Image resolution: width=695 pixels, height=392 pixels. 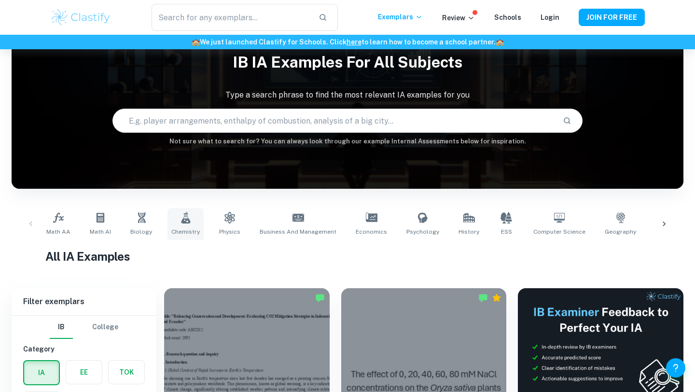 What do you see at coordinates (84, 302) in the screenshot?
I see `h6: Filter exemplars` at bounding box center [84, 302].